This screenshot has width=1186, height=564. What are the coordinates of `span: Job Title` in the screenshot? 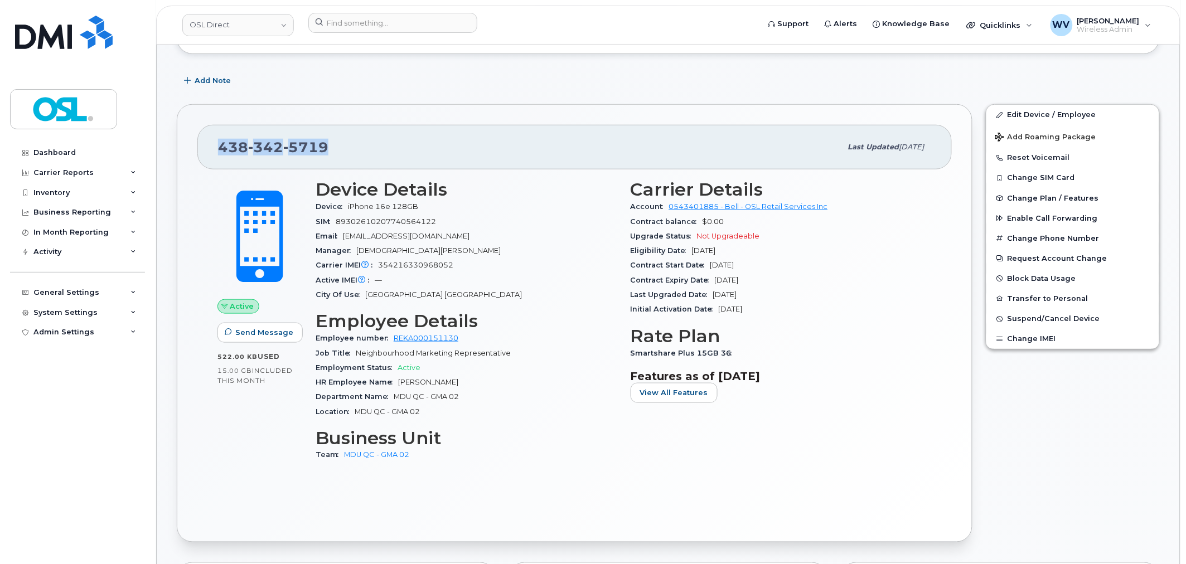 It's located at (336, 353).